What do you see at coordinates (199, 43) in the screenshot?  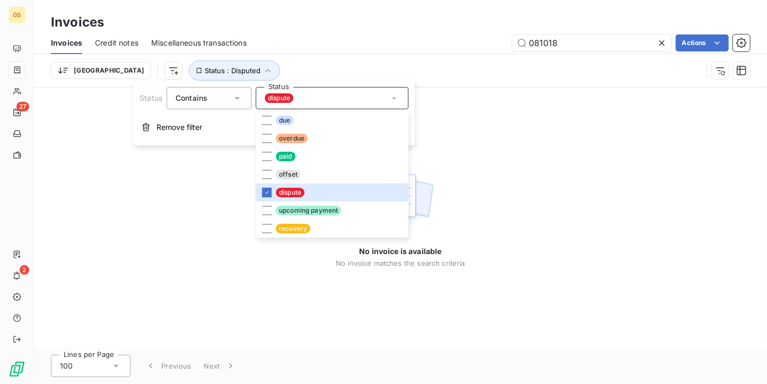 I see `span: Miscellaneous transactions` at bounding box center [199, 43].